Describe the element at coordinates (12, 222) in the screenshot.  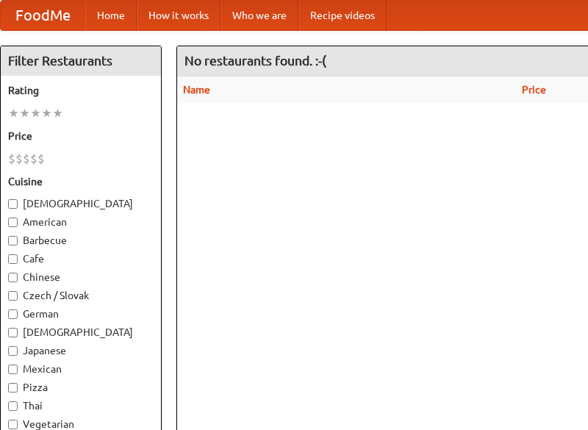
I see `input: American` at that location.